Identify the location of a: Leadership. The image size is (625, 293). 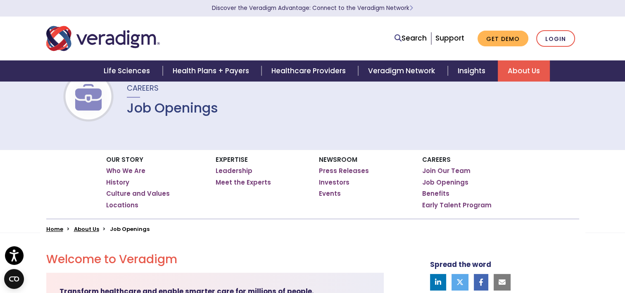
(234, 171).